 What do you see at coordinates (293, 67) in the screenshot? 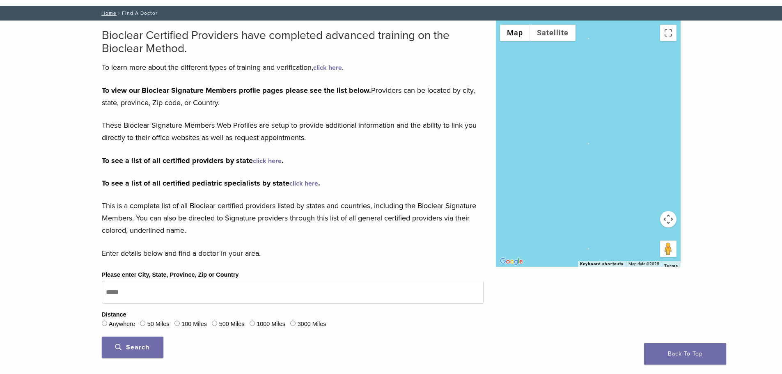
I see `p: To learn more about the different types of training and verification, .` at bounding box center [293, 67].